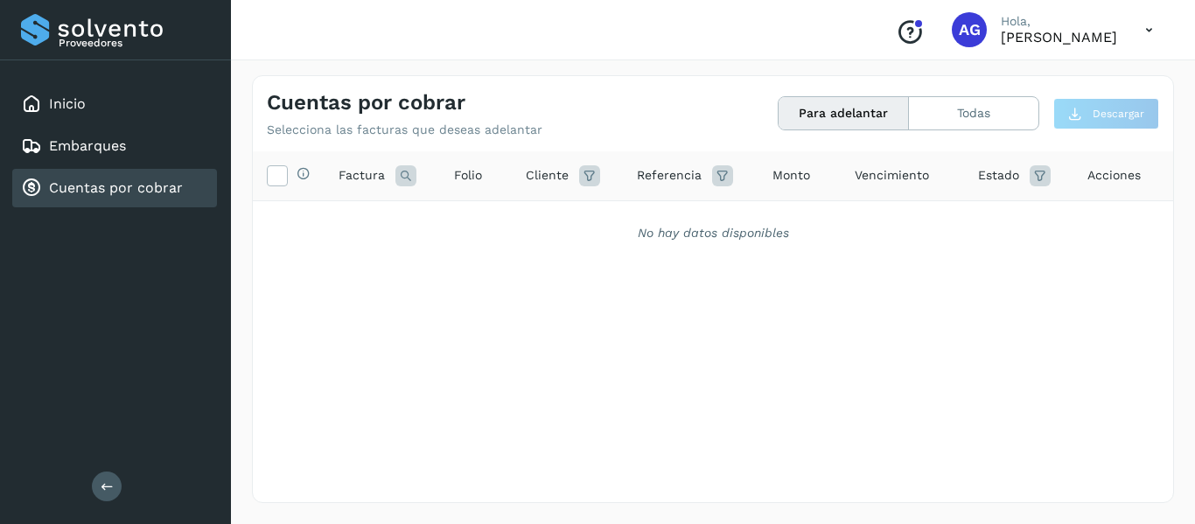 The height and width of the screenshot is (524, 1195). Describe the element at coordinates (1118, 114) in the screenshot. I see `span: Descargar` at that location.